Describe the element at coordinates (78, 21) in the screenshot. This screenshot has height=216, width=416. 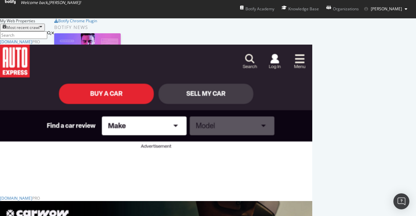
I see `div: Botify Chrome Plugin` at that location.